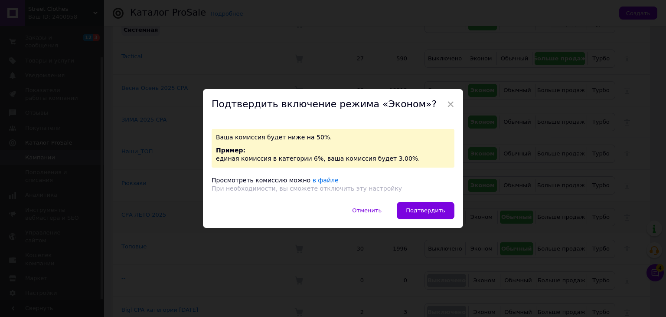 Image resolution: width=666 pixels, height=317 pixels. What do you see at coordinates (425, 210) in the screenshot?
I see `span: Подтвердить` at bounding box center [425, 210].